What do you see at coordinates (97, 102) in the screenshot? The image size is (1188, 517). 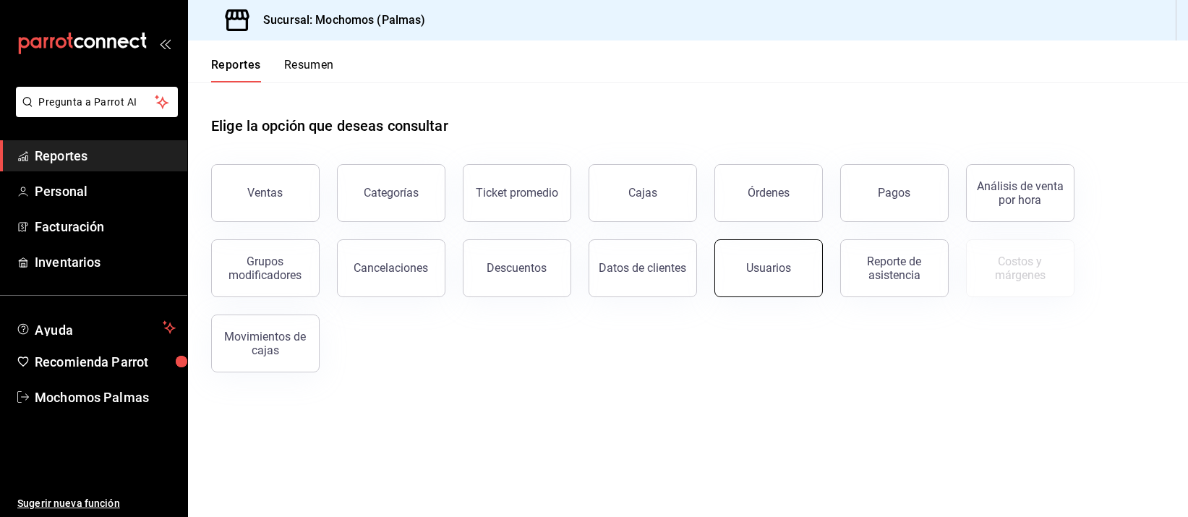 I see `span: Pregunta a Parrot AI` at bounding box center [97, 102].